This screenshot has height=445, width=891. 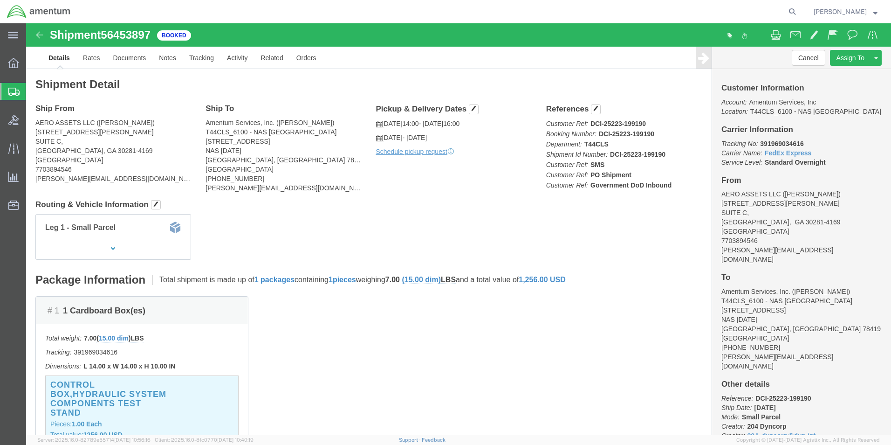 I want to click on img: logo, so click(x=39, y=12).